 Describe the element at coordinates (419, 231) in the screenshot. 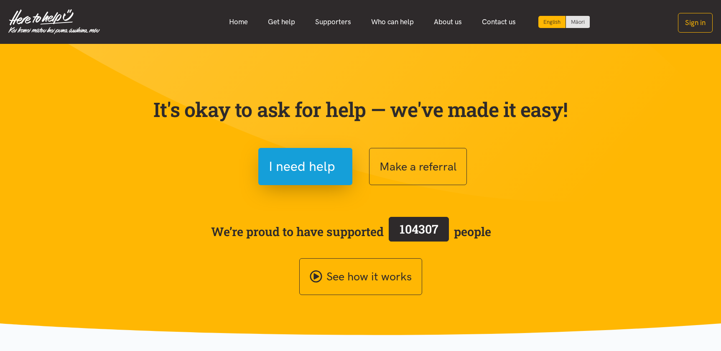

I see `a: 104307` at that location.